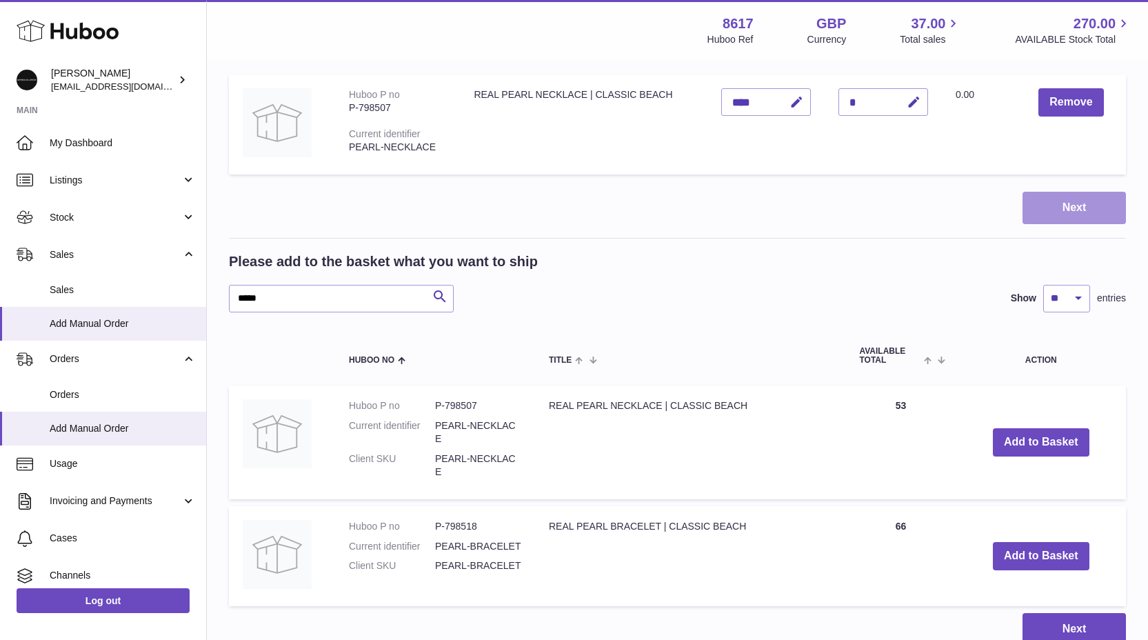 The height and width of the screenshot is (640, 1148). I want to click on a: 270.00 AVAILABLE Stock Total, so click(1073, 30).